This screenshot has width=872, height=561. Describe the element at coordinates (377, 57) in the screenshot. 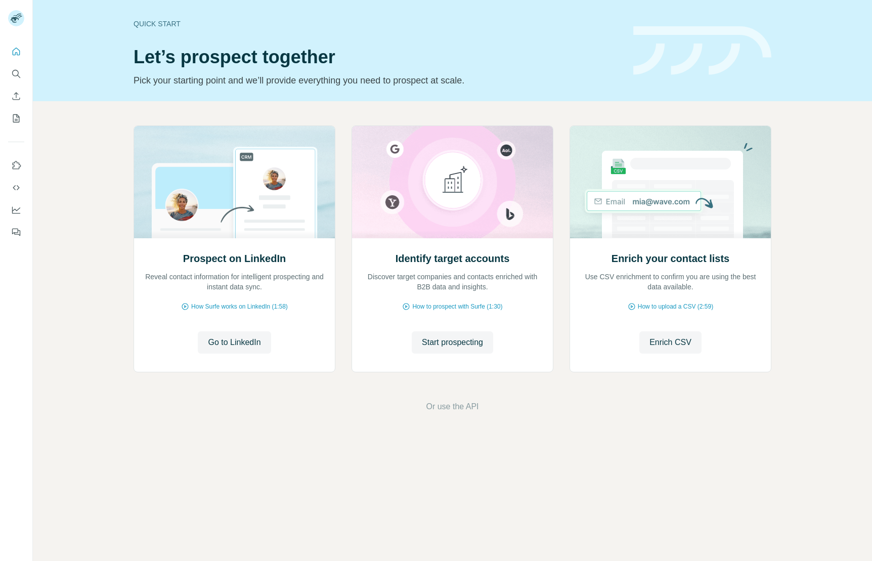

I see `h1: Let’s prospect together` at that location.